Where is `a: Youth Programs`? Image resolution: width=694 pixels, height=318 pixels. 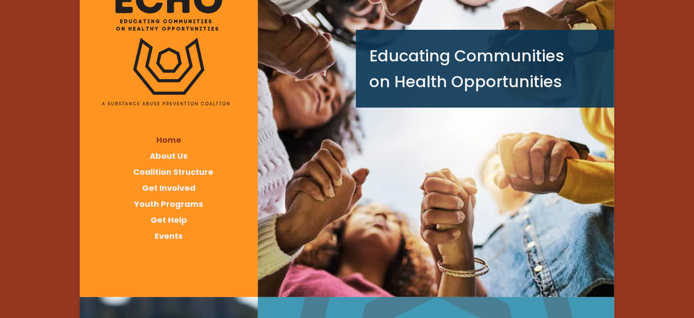
a: Youth Programs is located at coordinates (168, 204).